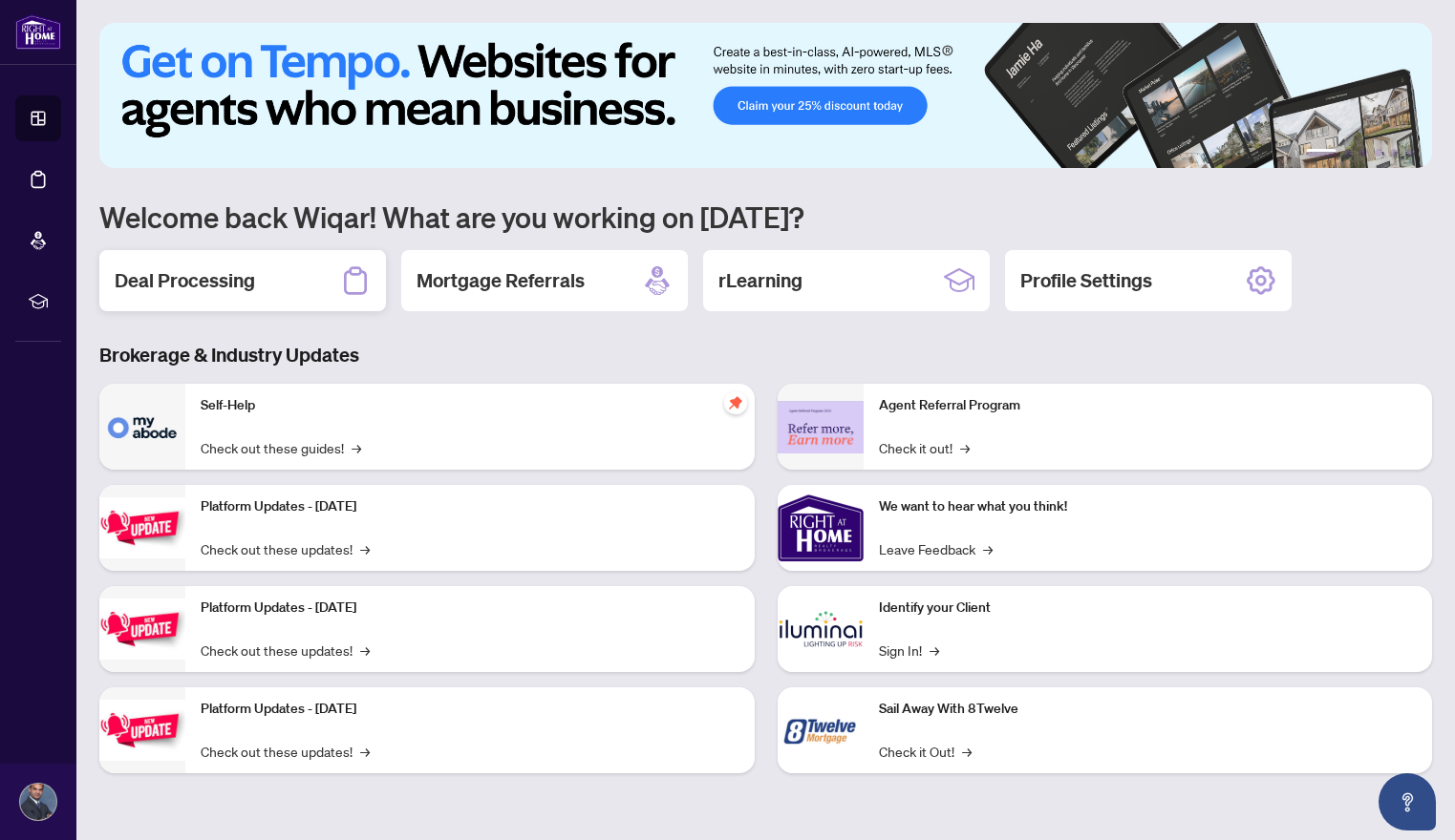 The height and width of the screenshot is (840, 1455). I want to click on a: Sign In!→, so click(909, 651).